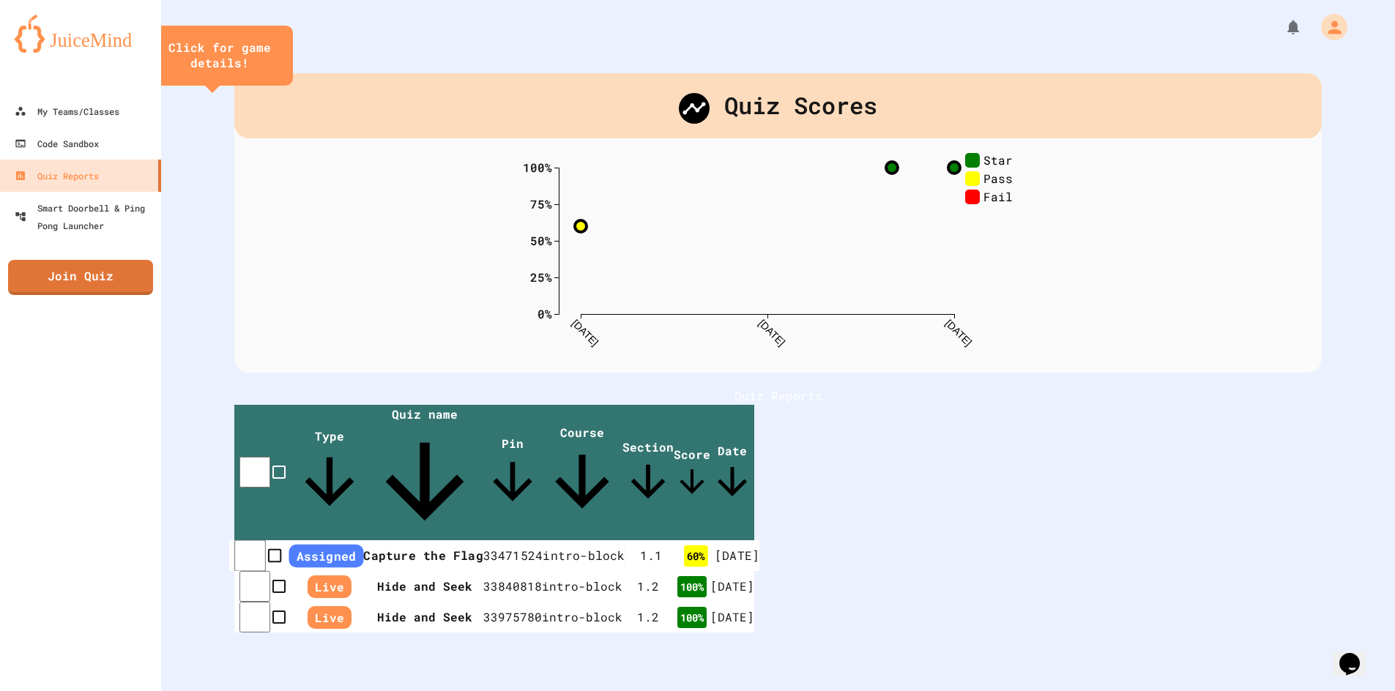  What do you see at coordinates (545, 313) in the screenshot?
I see `text: 0%` at bounding box center [545, 313].